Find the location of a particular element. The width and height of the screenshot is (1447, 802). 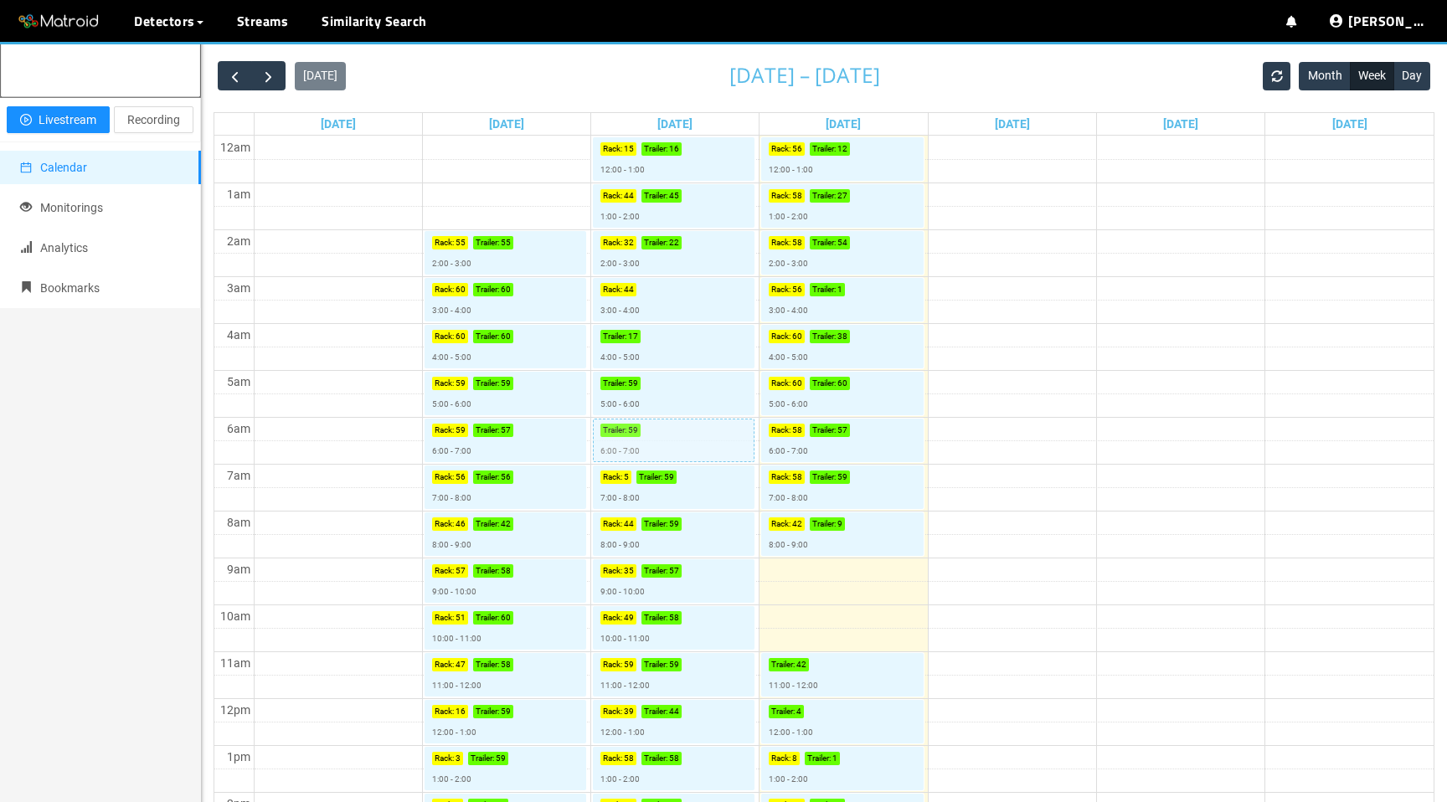

p: 55 is located at coordinates (506, 243).